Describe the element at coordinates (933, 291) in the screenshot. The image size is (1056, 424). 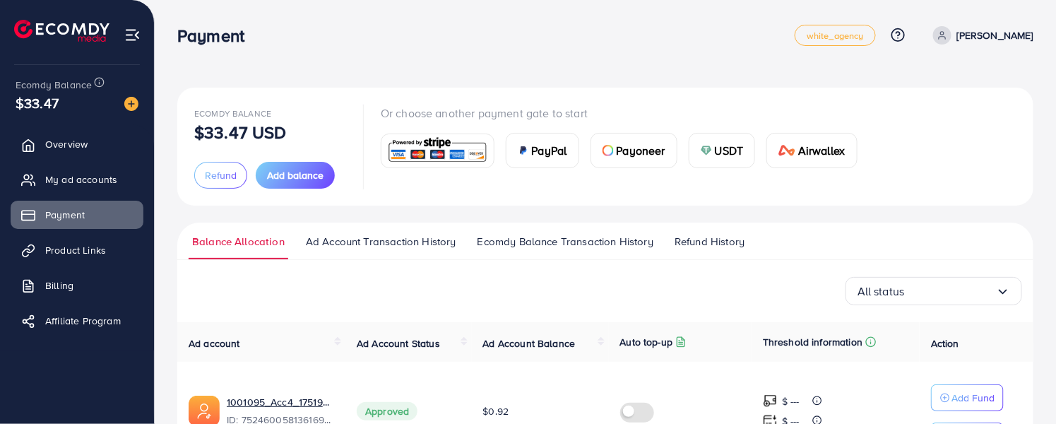
I see `div: Search for option` at that location.